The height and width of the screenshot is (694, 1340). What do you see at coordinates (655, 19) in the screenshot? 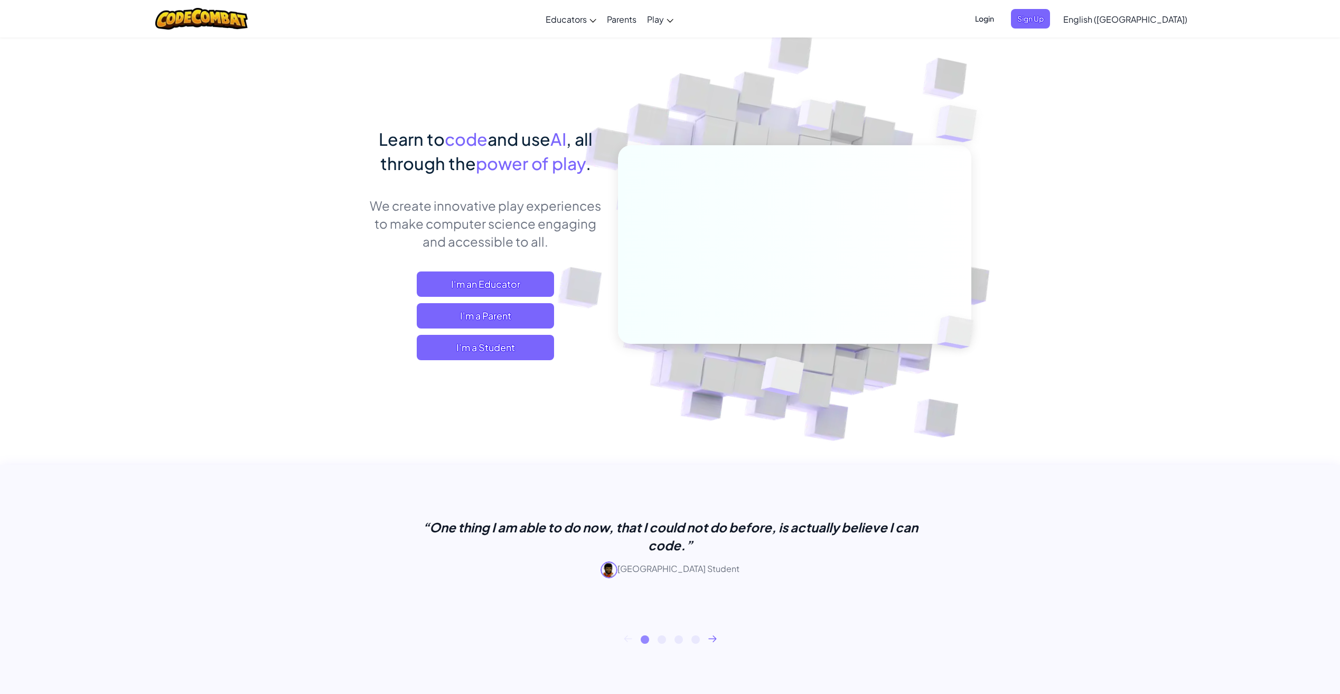
I see `span: Play` at bounding box center [655, 19].